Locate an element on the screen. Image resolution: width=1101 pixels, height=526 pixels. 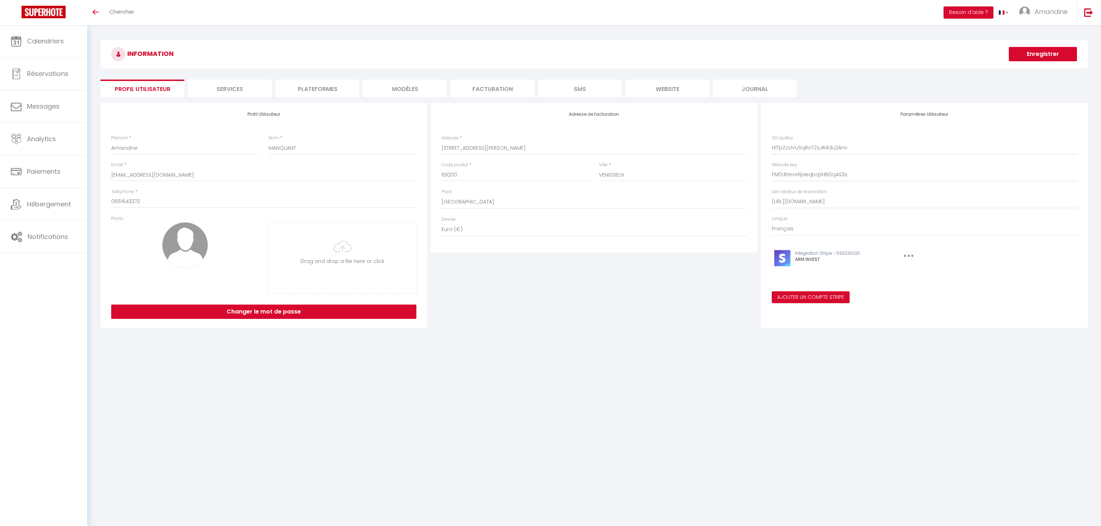
li: Journal is located at coordinates (755, 88).